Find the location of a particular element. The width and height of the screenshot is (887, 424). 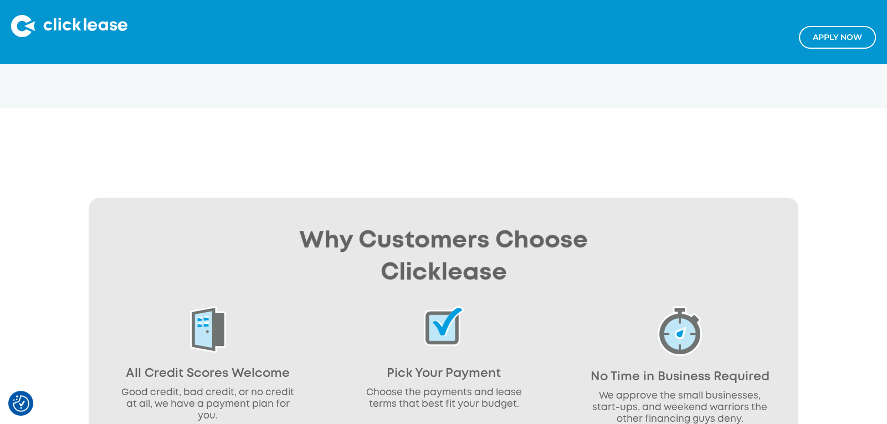

img: All credit scores welcome is located at coordinates (207, 330).